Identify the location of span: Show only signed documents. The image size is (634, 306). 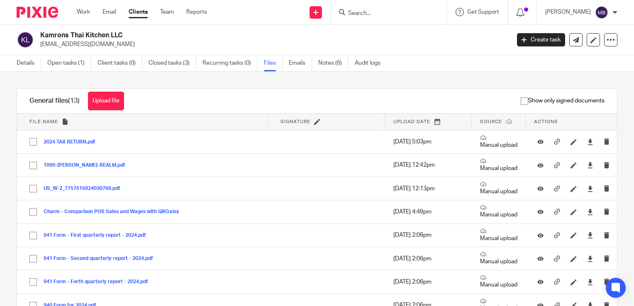
(562, 101).